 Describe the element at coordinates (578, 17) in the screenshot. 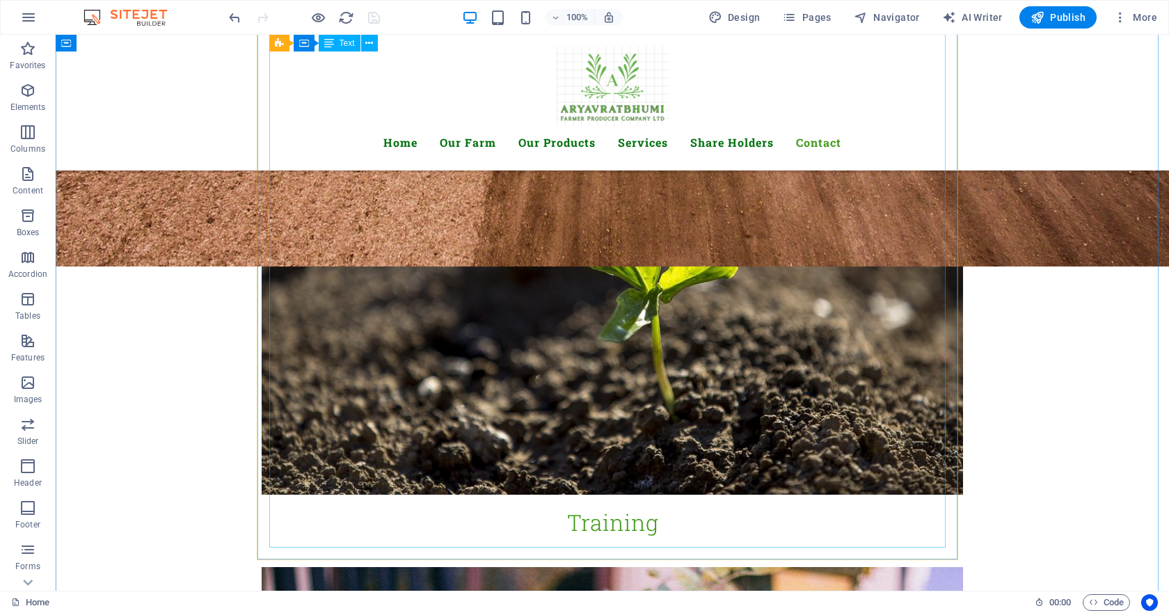

I see `h6: 100%` at that location.